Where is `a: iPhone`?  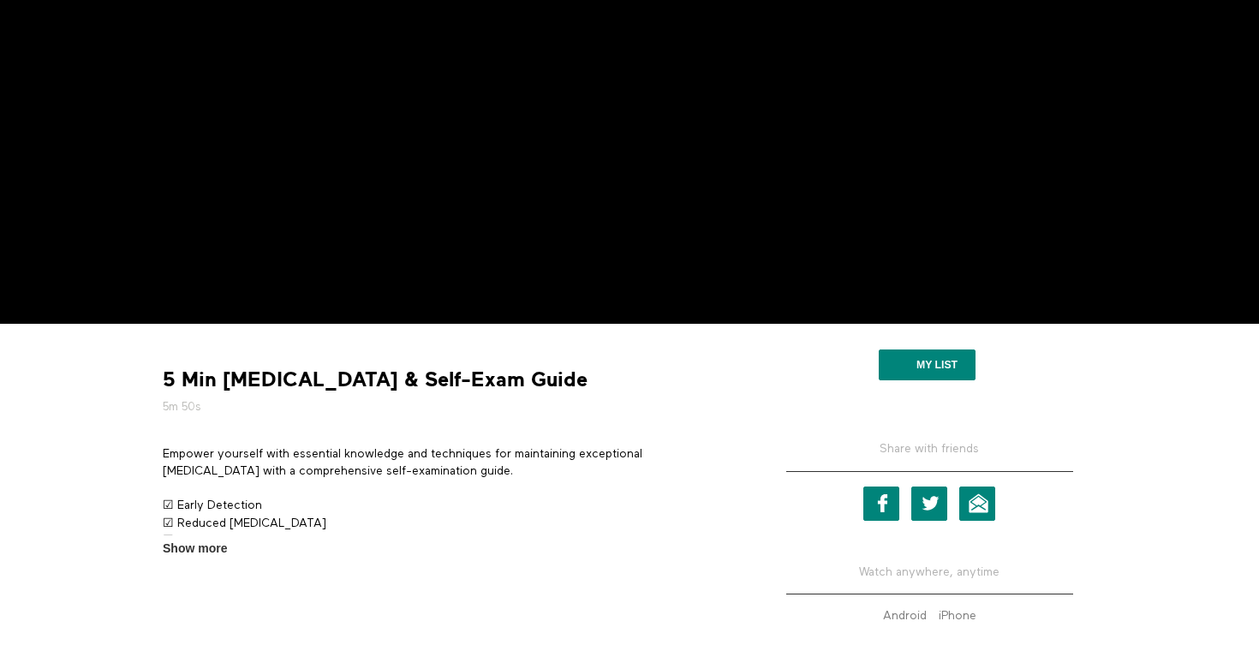 a: iPhone is located at coordinates (958, 616).